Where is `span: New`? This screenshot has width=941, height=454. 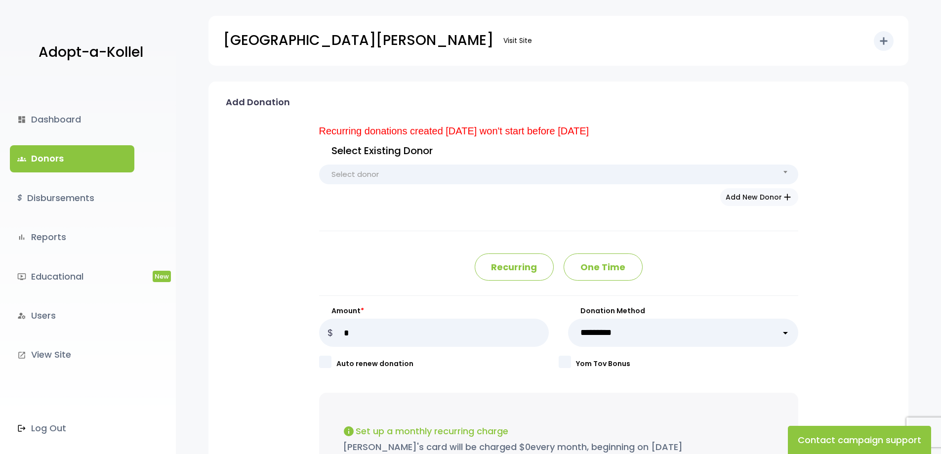 span: New is located at coordinates (162, 276).